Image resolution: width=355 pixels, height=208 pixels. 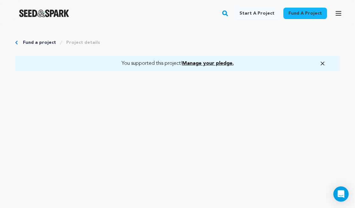 I want to click on a: Project details, so click(x=83, y=43).